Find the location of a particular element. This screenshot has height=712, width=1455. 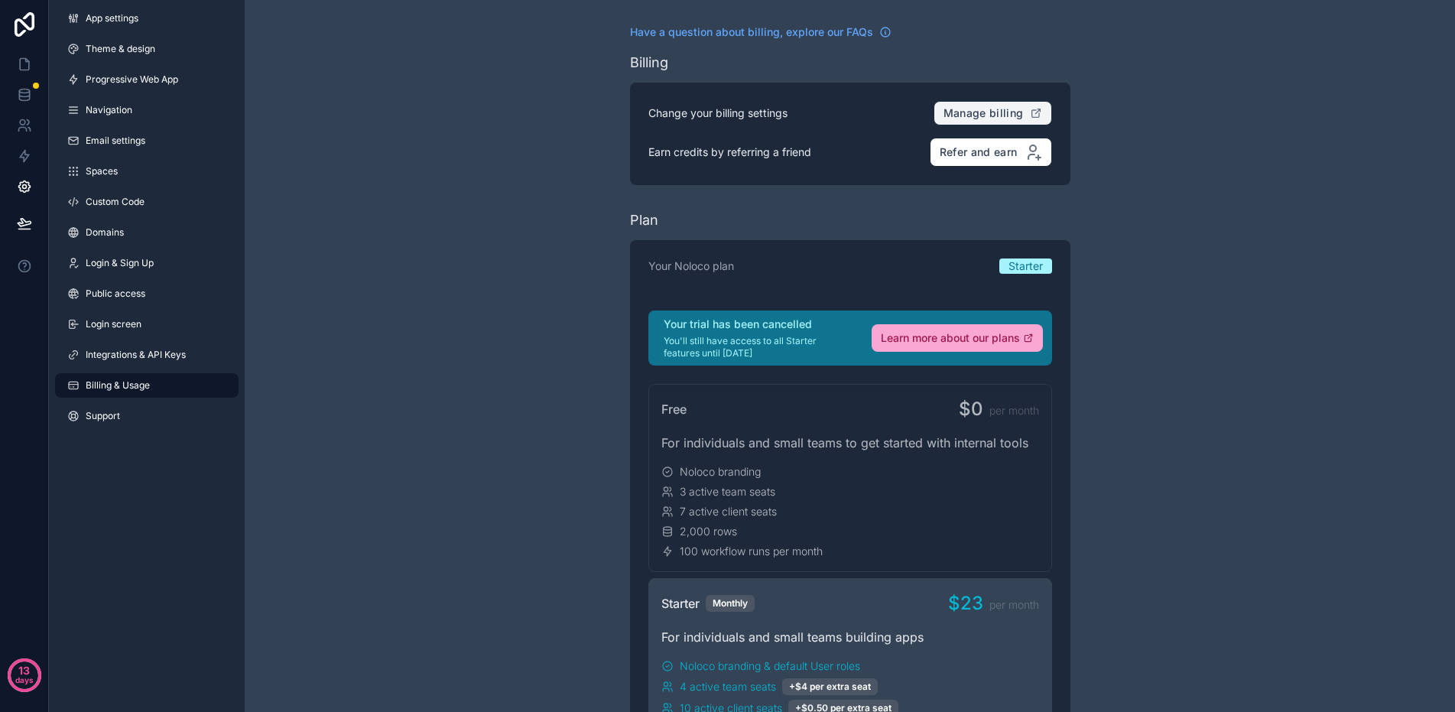

span: Noloco branding is located at coordinates (720, 472).